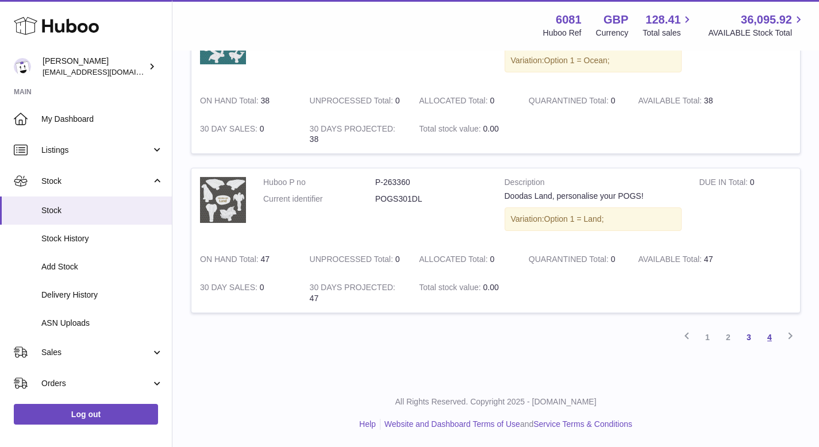 The height and width of the screenshot is (447, 819). I want to click on span: Total sales, so click(668, 33).